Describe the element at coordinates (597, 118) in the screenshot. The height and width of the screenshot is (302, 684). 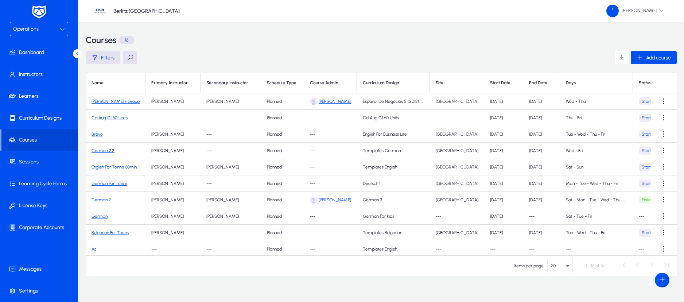
I see `td: Thu - Fri` at that location.